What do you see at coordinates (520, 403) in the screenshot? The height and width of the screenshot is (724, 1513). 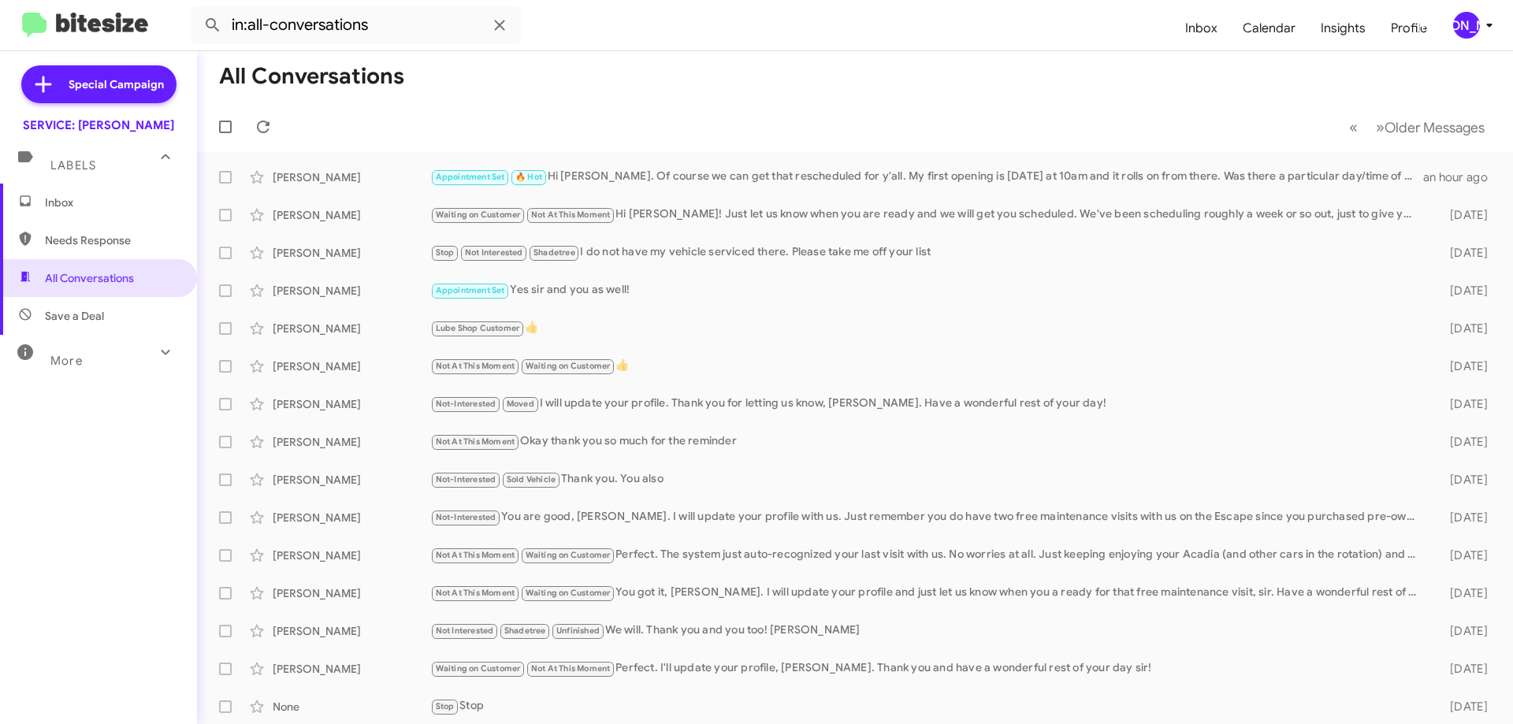 I see `span: Moved` at bounding box center [520, 403].